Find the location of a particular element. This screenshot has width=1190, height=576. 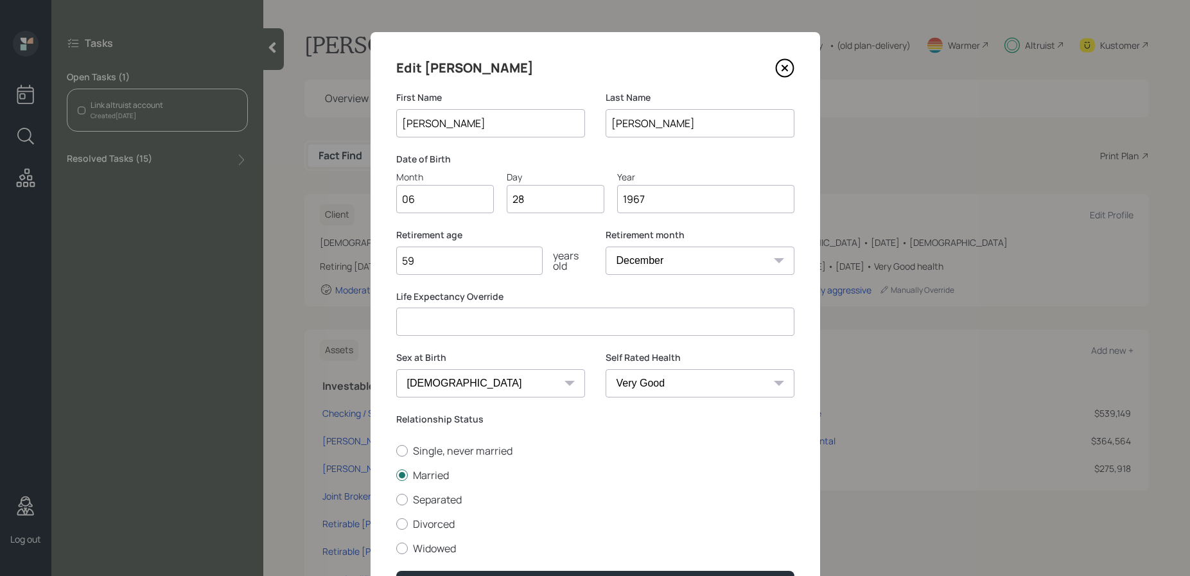

div: years old is located at coordinates (564, 261).